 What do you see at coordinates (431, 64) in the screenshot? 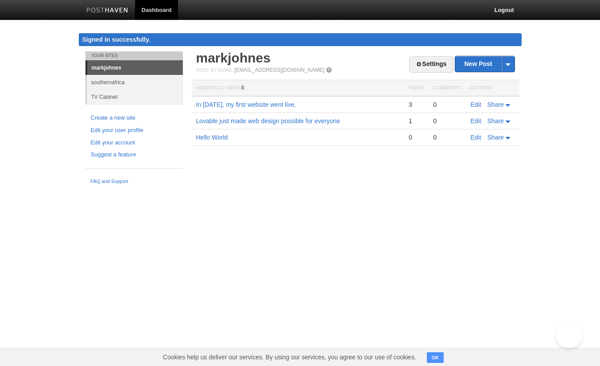
I see `a: Settings` at bounding box center [431, 64].